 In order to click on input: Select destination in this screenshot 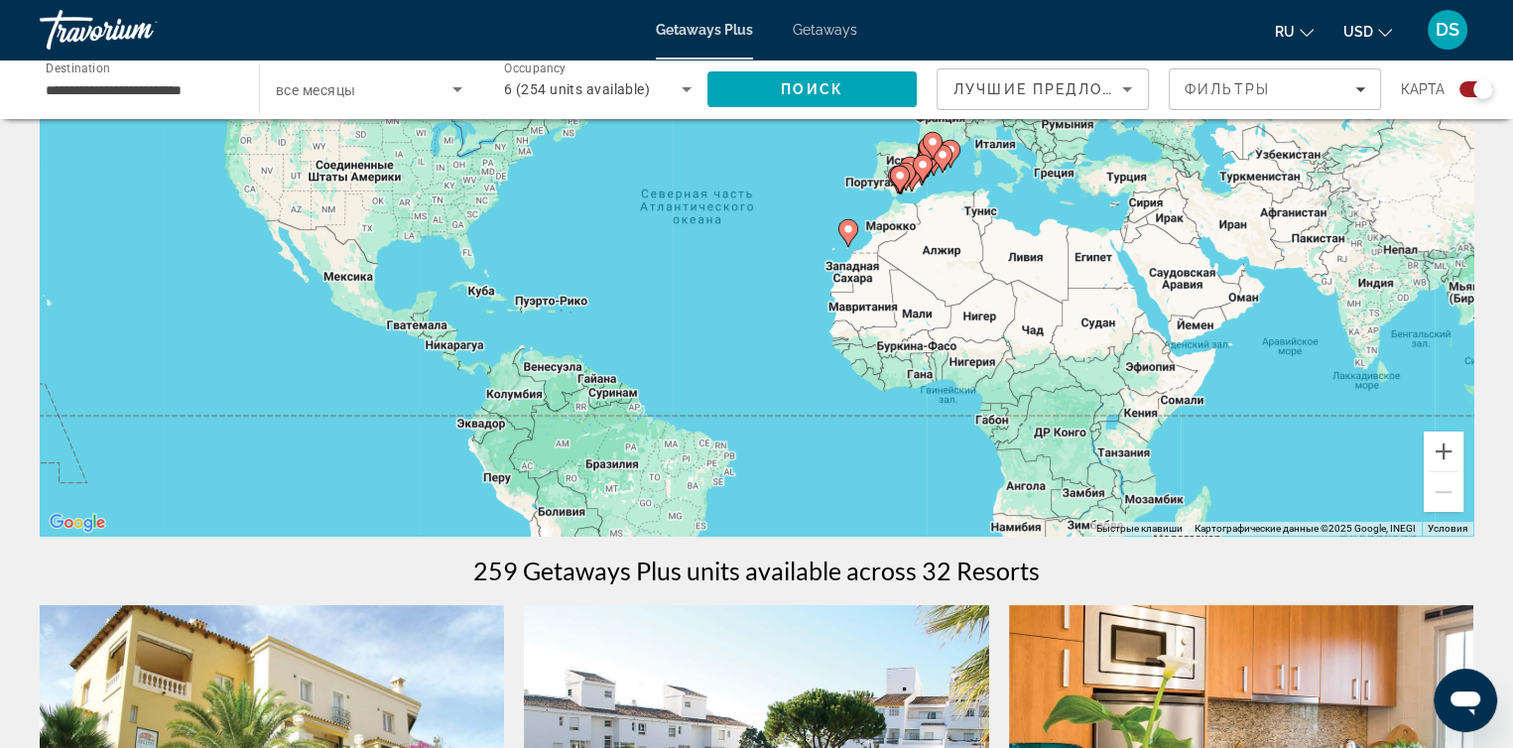, I will do `click(139, 90)`.